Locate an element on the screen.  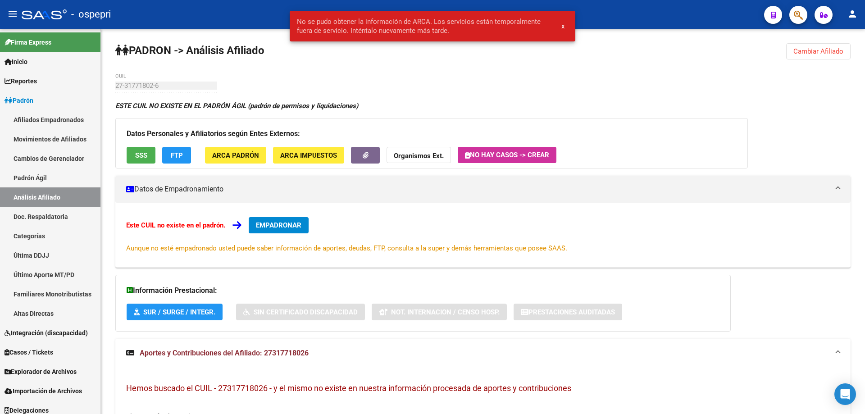
span: Importación de Archivos is located at coordinates (43, 391).